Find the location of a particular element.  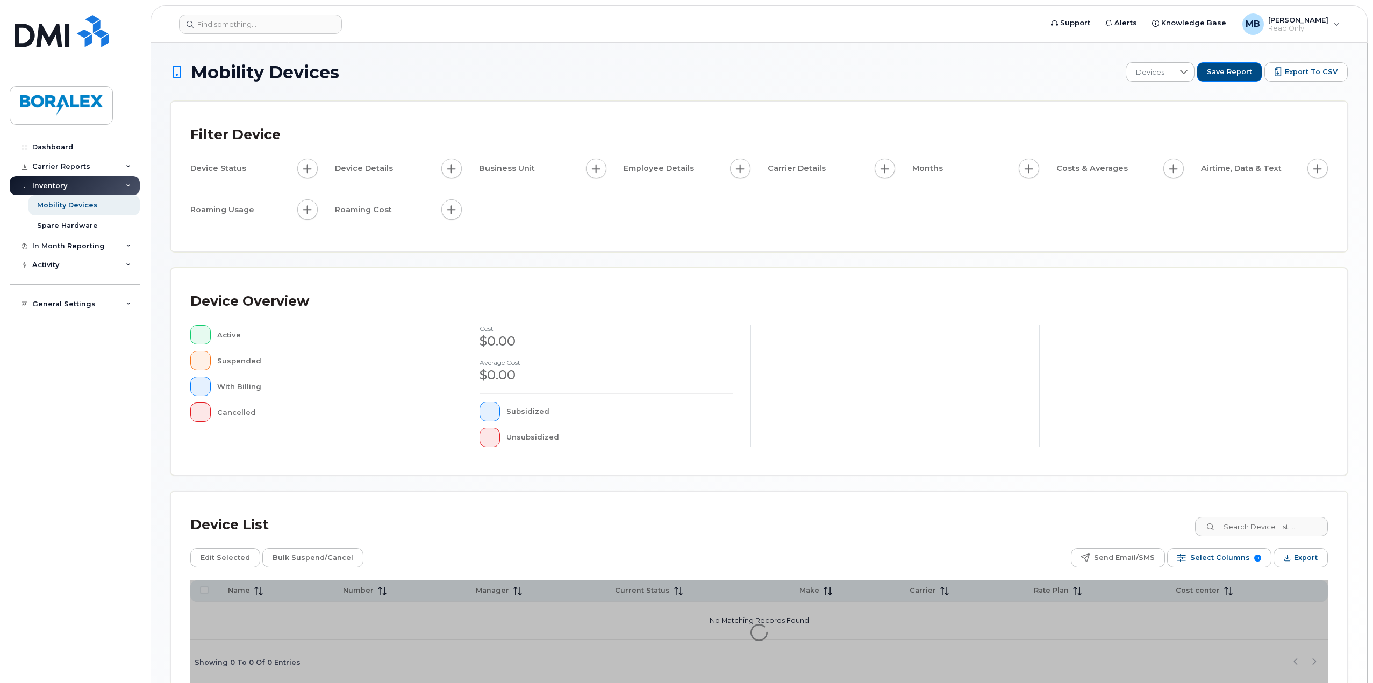

span: 9 is located at coordinates (1257, 558).